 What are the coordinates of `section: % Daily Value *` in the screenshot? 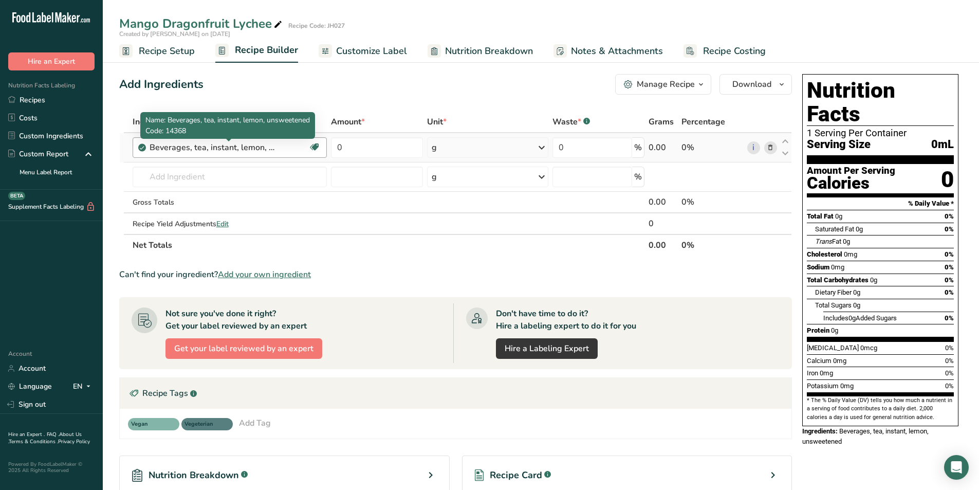 It's located at (880, 203).